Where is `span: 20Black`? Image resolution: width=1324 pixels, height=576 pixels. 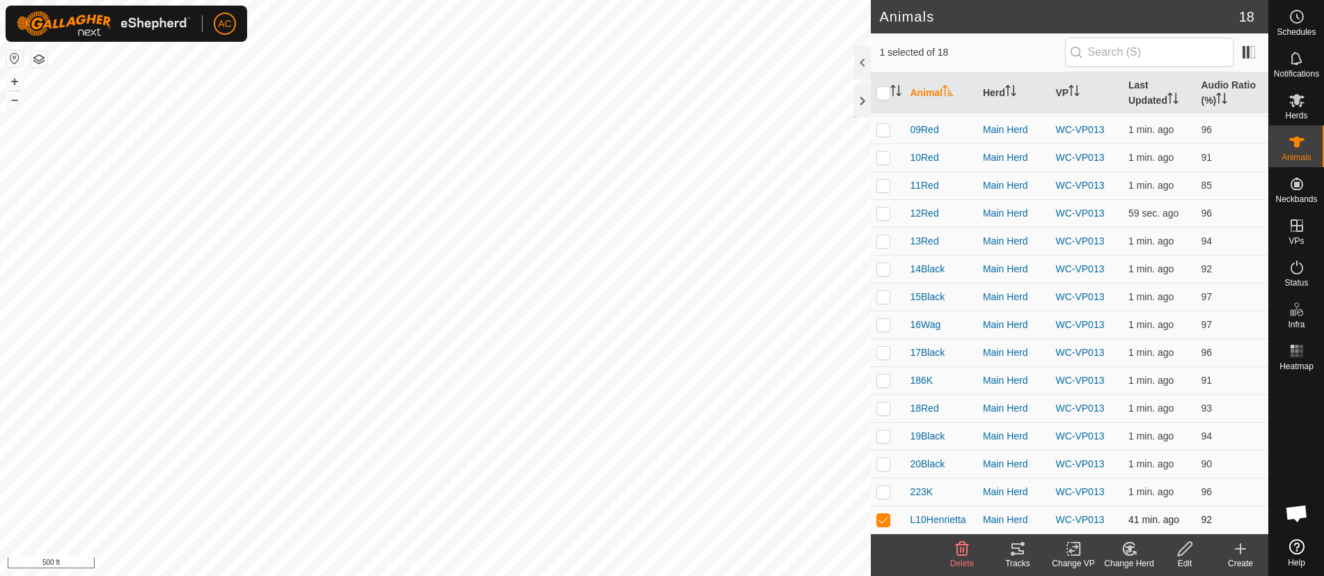
span: 20Black is located at coordinates (927, 464).